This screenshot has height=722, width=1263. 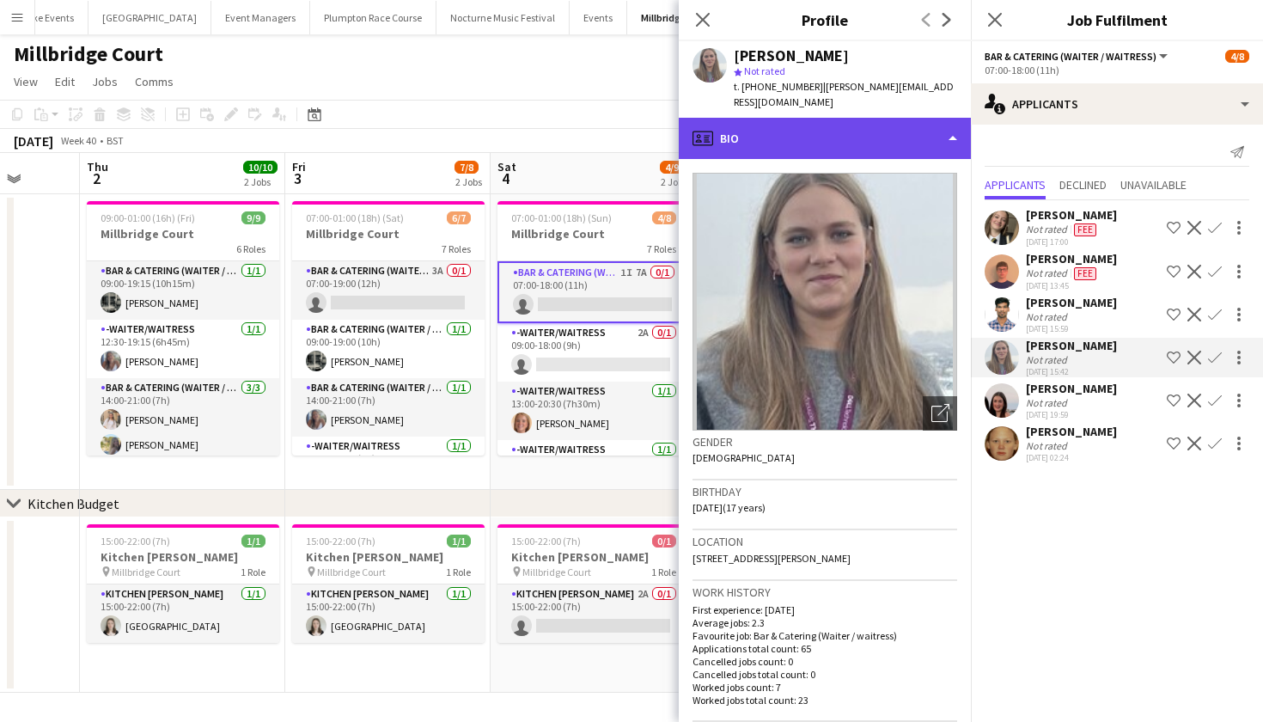 What do you see at coordinates (825, 541) in the screenshot?
I see `h3: Location` at bounding box center [825, 541].